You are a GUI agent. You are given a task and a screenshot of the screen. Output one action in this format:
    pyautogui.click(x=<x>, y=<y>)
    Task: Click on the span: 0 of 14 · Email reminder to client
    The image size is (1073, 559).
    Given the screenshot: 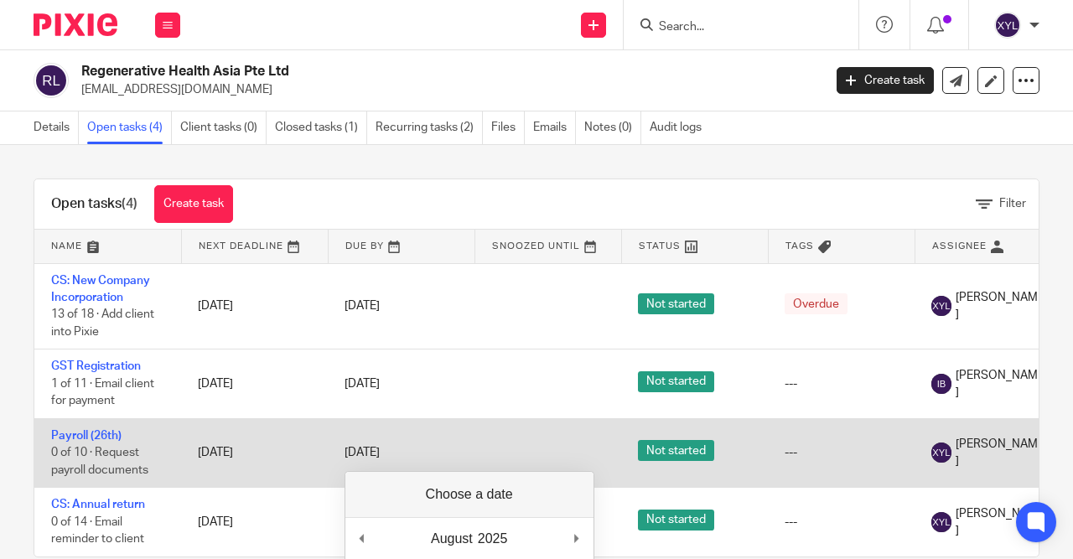 What is the action you would take?
    pyautogui.click(x=97, y=530)
    